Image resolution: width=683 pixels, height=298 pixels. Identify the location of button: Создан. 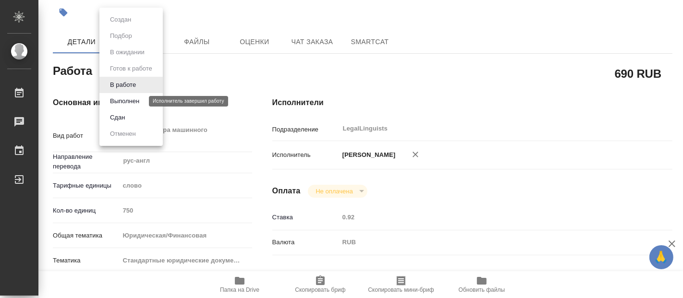
(121, 20).